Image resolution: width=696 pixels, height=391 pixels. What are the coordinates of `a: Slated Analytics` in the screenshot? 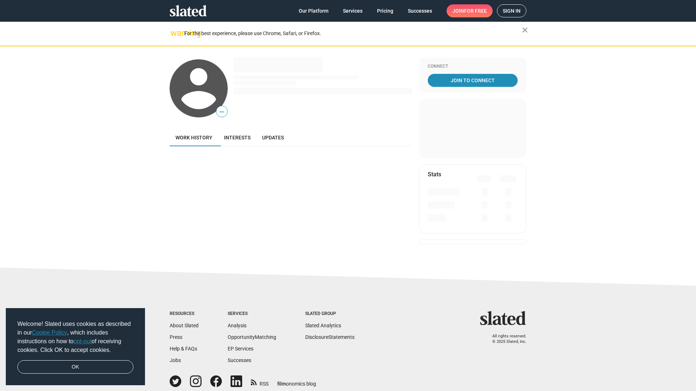 It's located at (323, 326).